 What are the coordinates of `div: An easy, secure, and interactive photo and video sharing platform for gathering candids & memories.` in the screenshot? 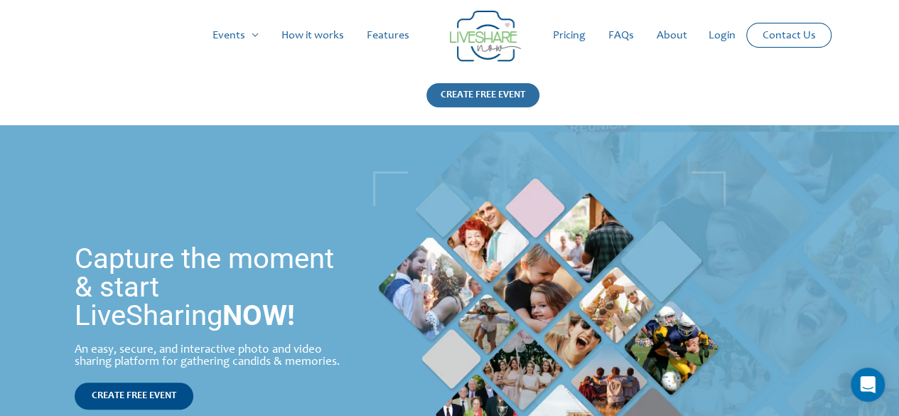 It's located at (215, 356).